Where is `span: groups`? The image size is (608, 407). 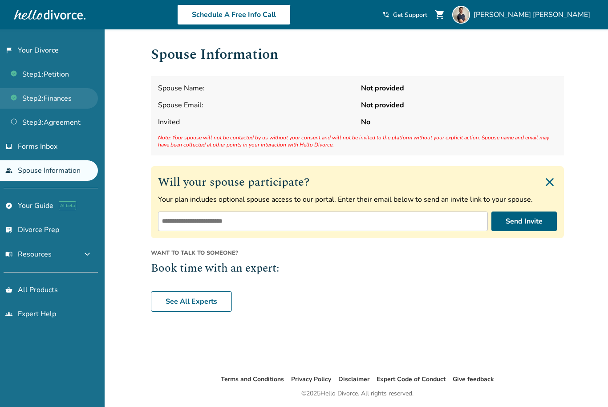
span: groups is located at coordinates (9, 314).